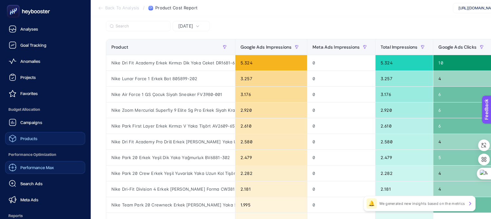 The image size is (491, 219). What do you see at coordinates (45, 29) in the screenshot?
I see `a: Analyses` at bounding box center [45, 29].